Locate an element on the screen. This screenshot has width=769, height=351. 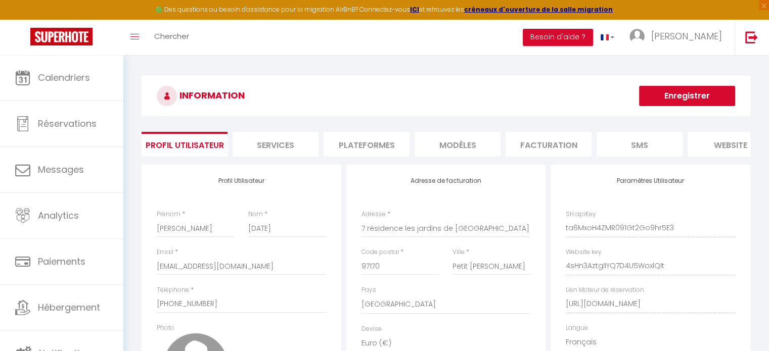
li: Services is located at coordinates (276, 144).